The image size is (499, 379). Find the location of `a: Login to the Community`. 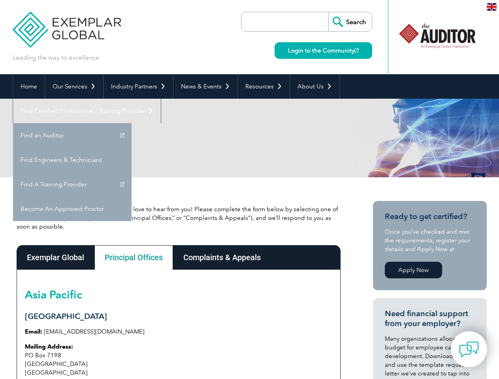

a: Login to the Community is located at coordinates (323, 51).